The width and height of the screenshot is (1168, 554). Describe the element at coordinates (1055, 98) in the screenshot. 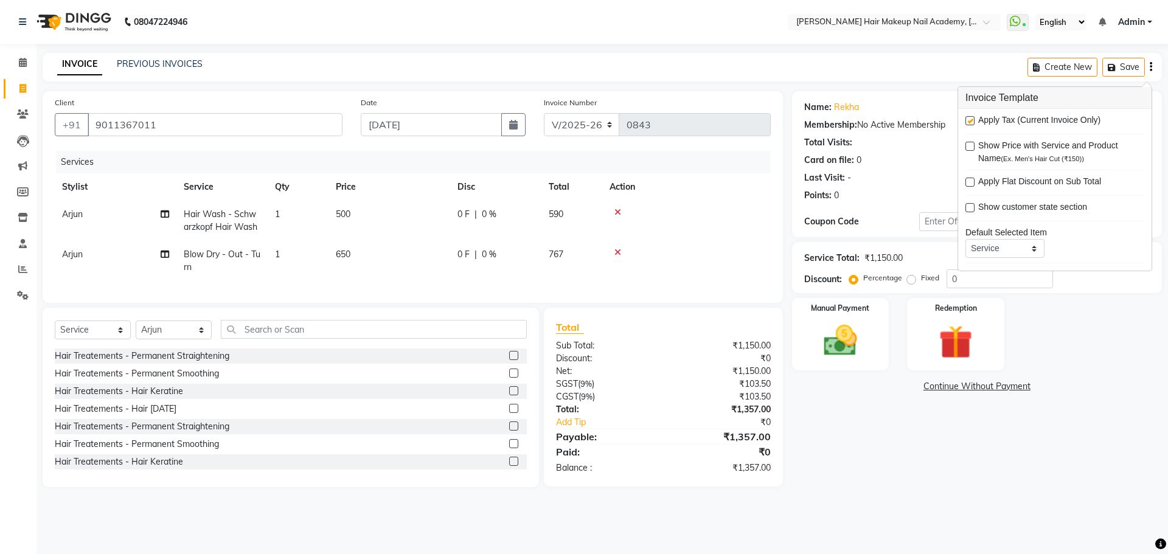

I see `h3: Invoice Template` at that location.